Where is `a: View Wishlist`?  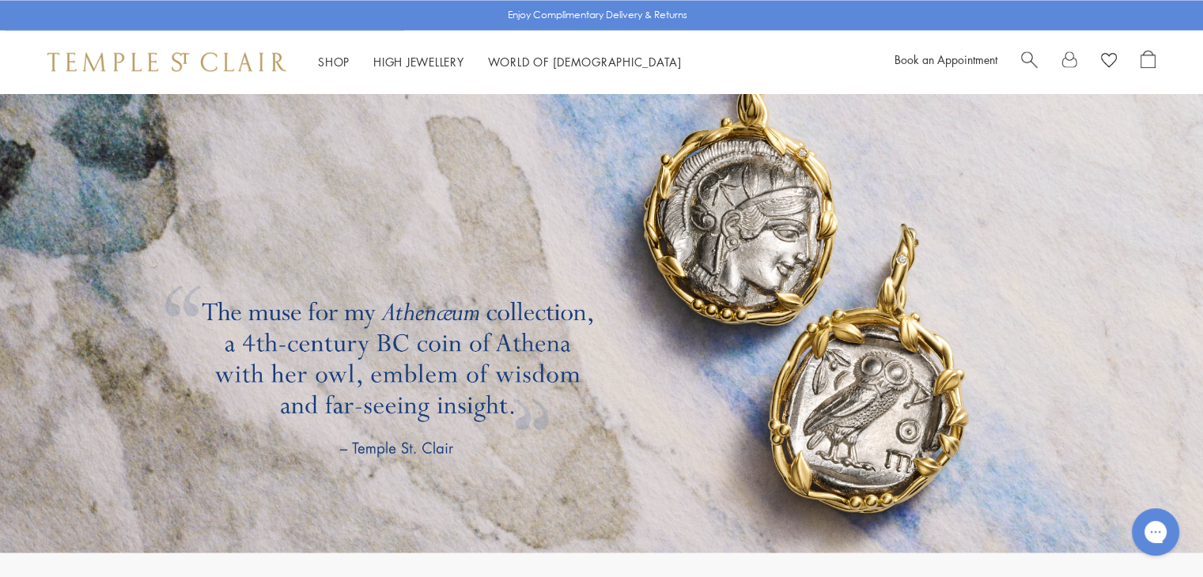 a: View Wishlist is located at coordinates (1108, 62).